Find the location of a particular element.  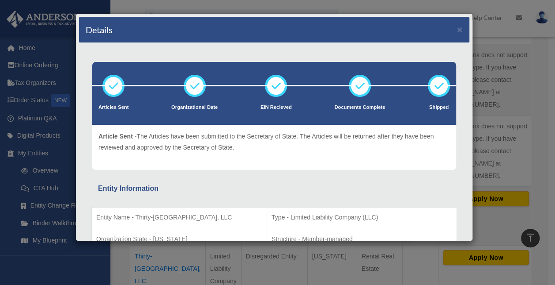

p: The Articles have been submitted to the Secretary of State. The Articles will be returned after t... is located at coordinates (274, 141).